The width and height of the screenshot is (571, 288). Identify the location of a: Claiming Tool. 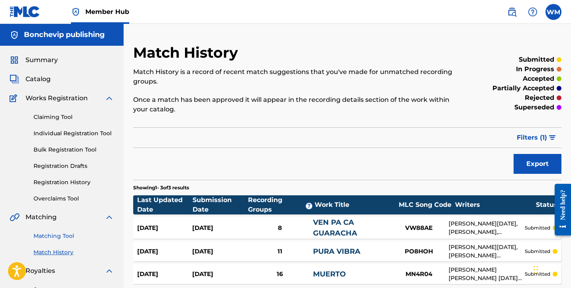
(74, 117).